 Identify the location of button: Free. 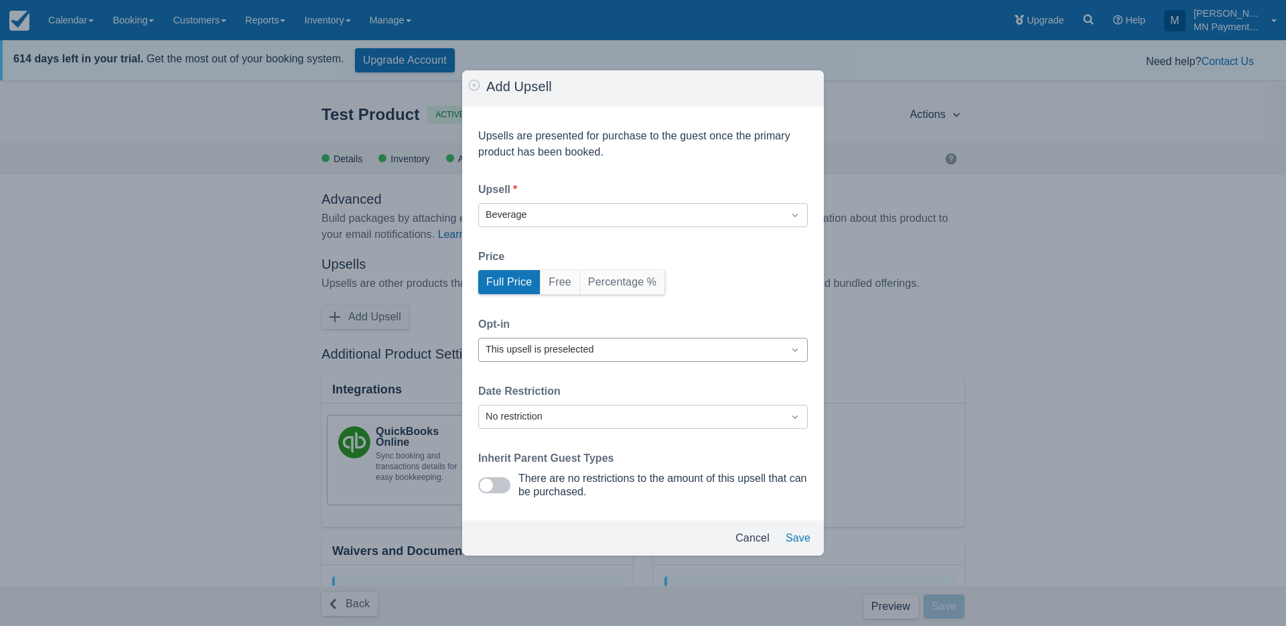
(560, 282).